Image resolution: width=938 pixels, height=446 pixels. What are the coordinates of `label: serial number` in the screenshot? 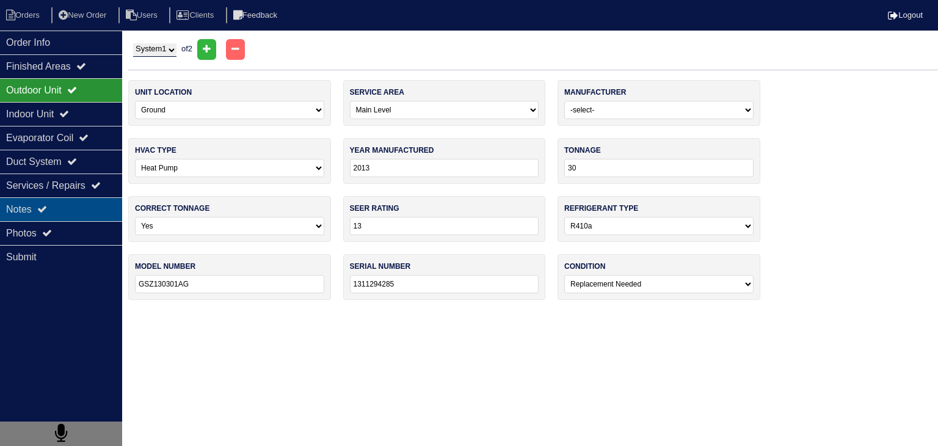 It's located at (381, 266).